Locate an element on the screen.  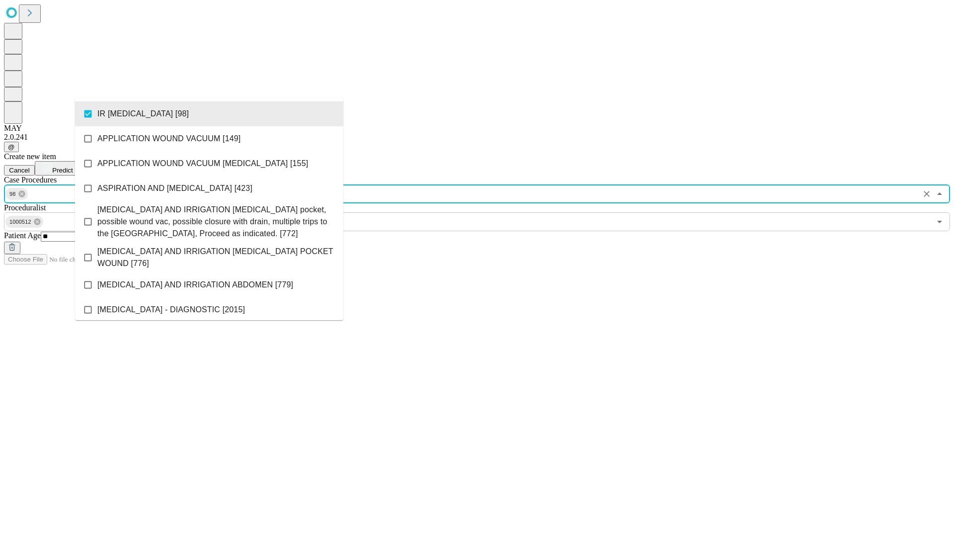
div: 98 is located at coordinates (16, 194).